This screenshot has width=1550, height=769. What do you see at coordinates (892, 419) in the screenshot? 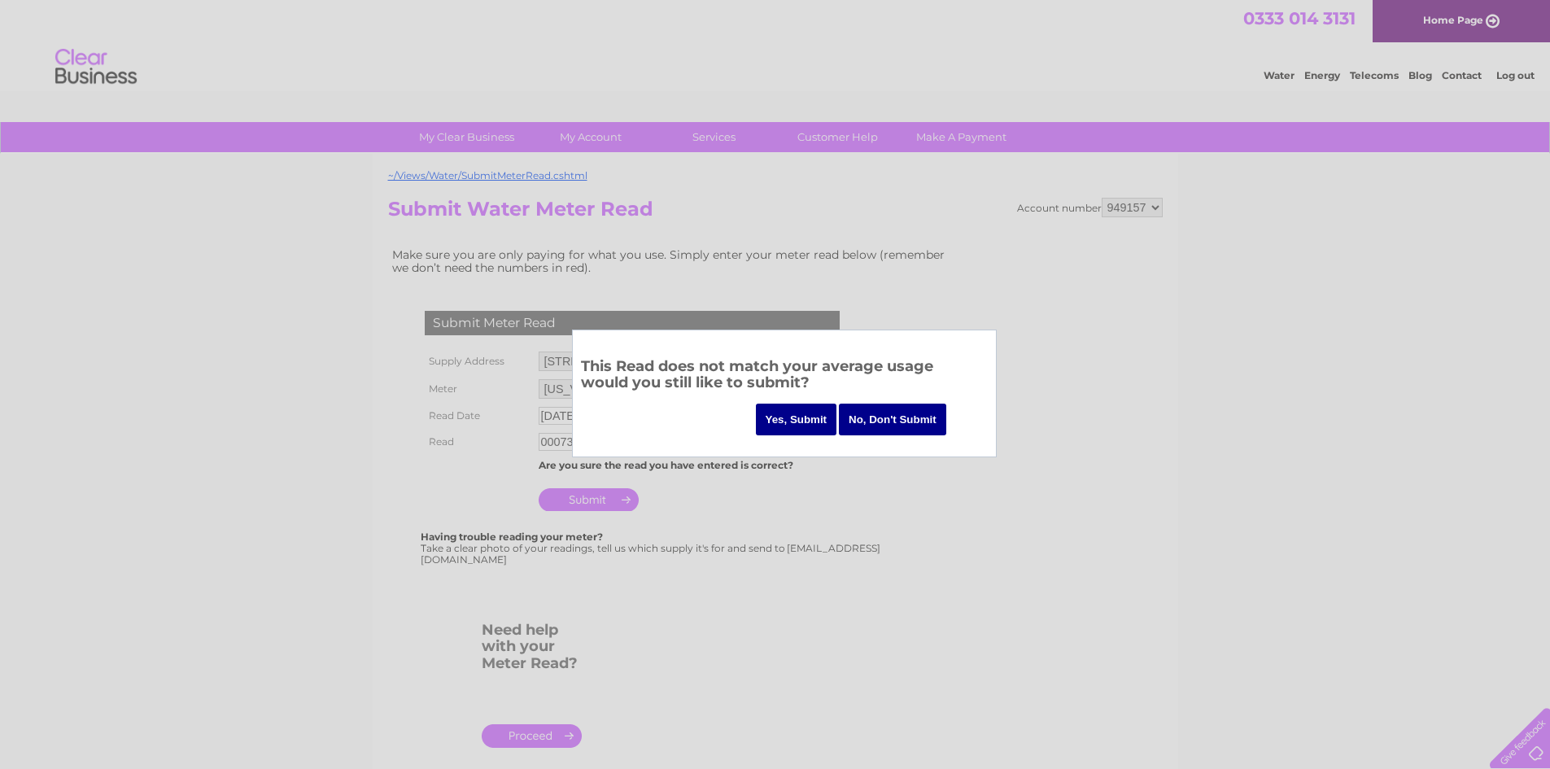
I see `input: No, Don't Submit` at bounding box center [892, 419].